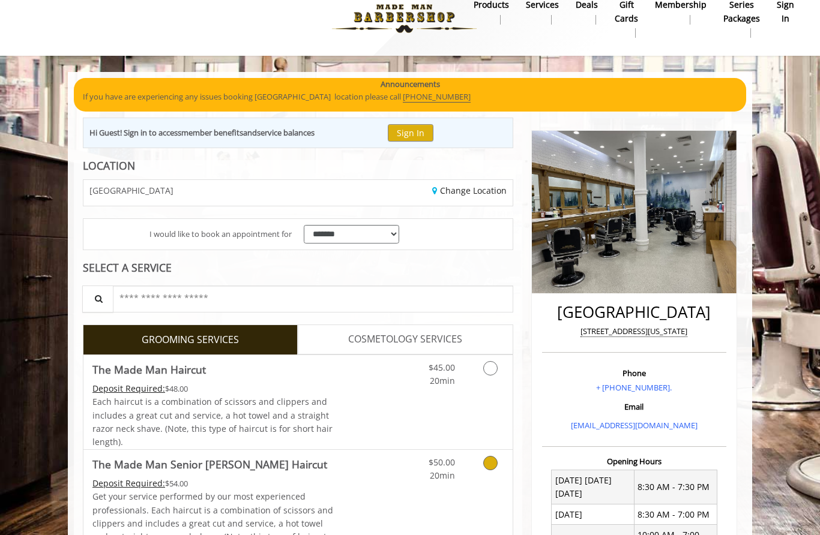 This screenshot has width=820, height=535. What do you see at coordinates (442, 462) in the screenshot?
I see `span: $50.00` at bounding box center [442, 462].